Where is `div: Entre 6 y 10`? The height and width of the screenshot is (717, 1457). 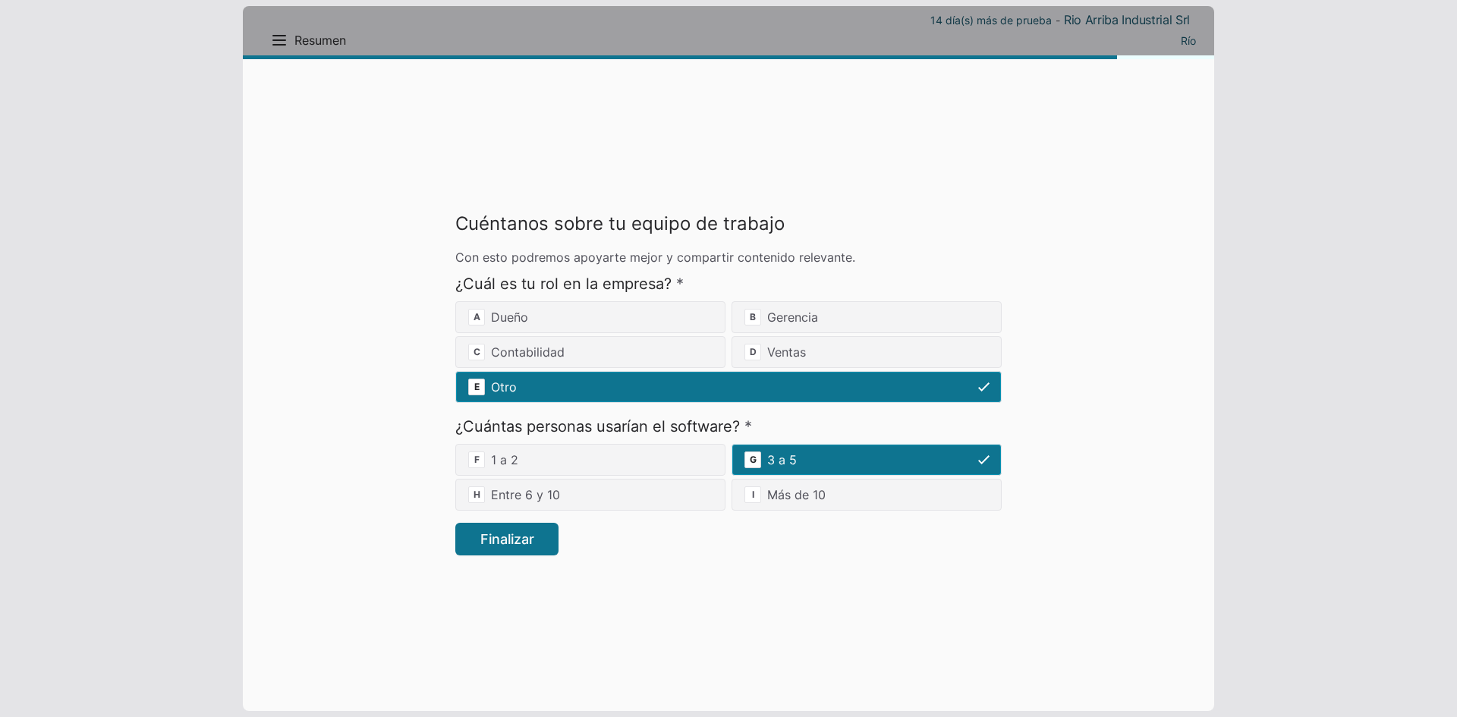 div: Entre 6 y 10 is located at coordinates (590, 495).